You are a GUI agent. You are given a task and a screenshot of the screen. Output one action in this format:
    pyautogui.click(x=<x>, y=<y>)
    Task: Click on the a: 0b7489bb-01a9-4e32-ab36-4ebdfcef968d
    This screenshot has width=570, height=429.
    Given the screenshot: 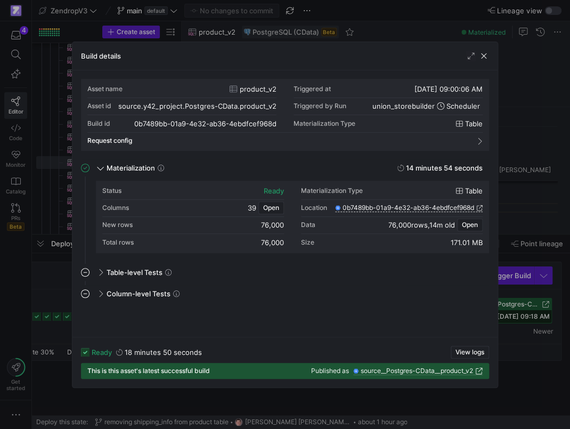 What is the action you would take?
    pyautogui.click(x=408, y=208)
    